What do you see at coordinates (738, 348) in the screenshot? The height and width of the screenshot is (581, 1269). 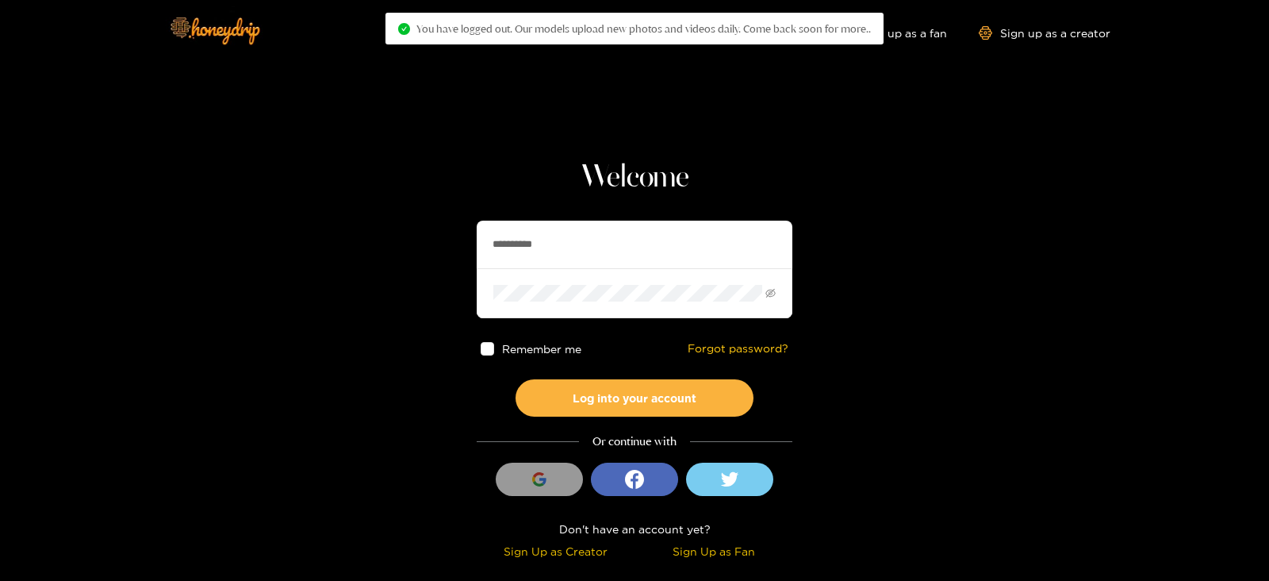 I see `a: Forgot password?` at bounding box center [738, 348].